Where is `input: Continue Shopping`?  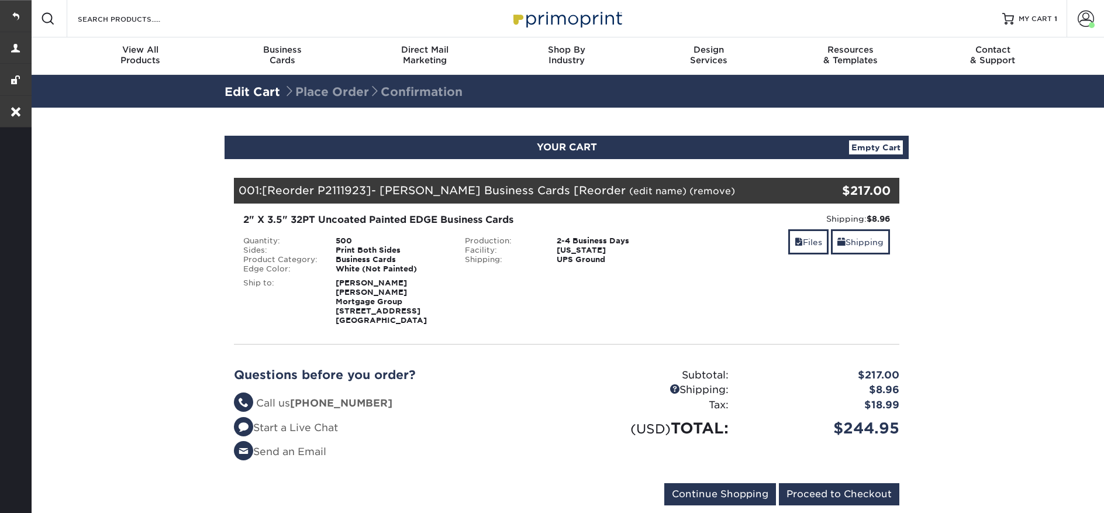 input: Continue Shopping is located at coordinates (720, 494).